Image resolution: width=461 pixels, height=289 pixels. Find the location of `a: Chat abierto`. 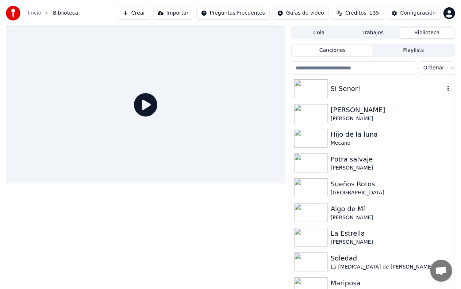

a: Chat abierto is located at coordinates (441, 270).